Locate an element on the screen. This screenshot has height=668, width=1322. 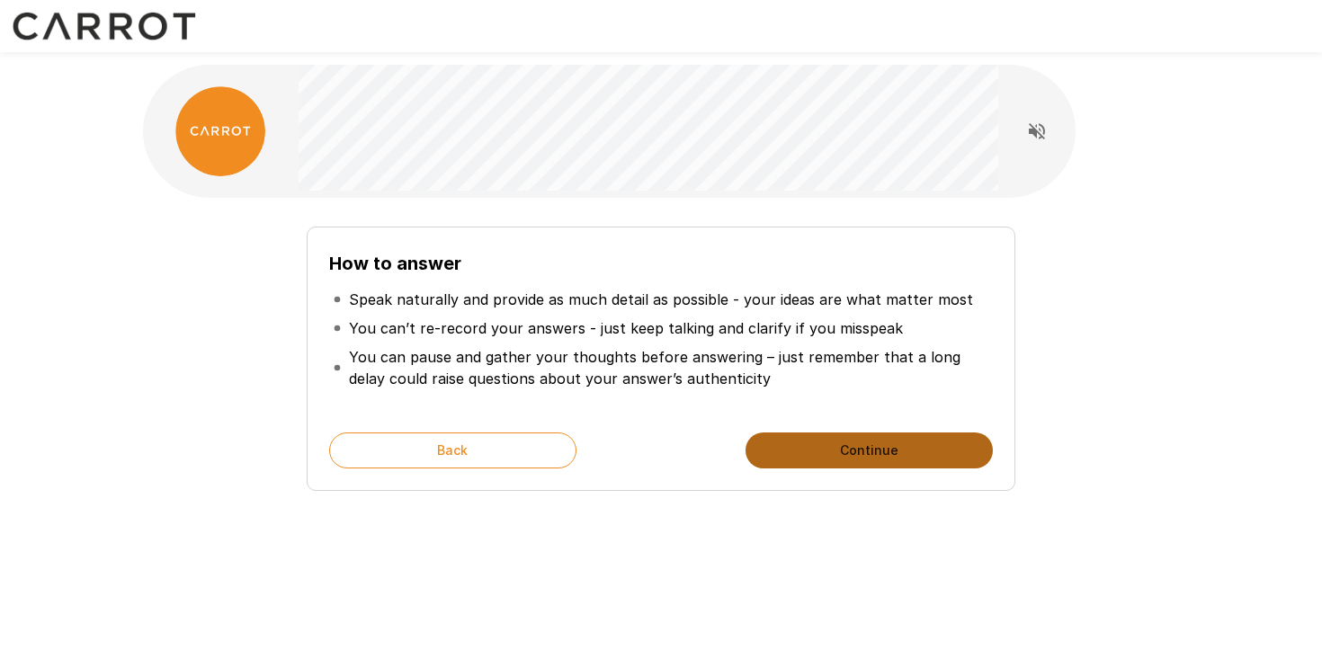
p: Speak naturally and provide as much detail as possible - your ideas are what matter most is located at coordinates (661, 299).